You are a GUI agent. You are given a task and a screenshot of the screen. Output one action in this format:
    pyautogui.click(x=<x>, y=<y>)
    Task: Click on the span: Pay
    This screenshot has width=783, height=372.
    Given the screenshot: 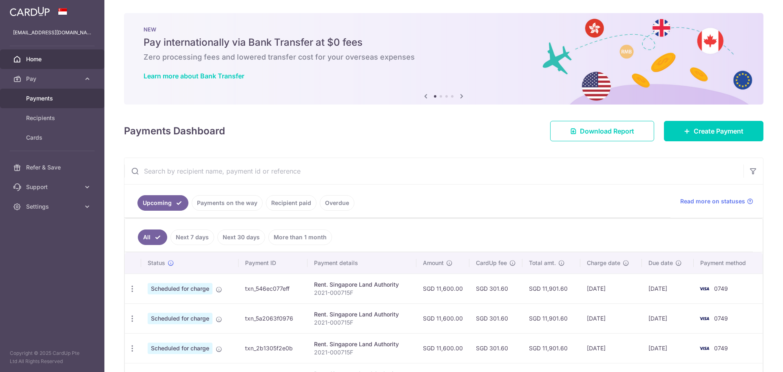 What is the action you would take?
    pyautogui.click(x=53, y=79)
    